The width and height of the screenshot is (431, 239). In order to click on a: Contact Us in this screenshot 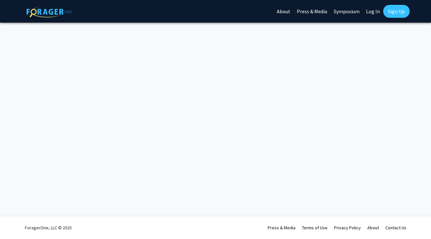, I will do `click(396, 228)`.